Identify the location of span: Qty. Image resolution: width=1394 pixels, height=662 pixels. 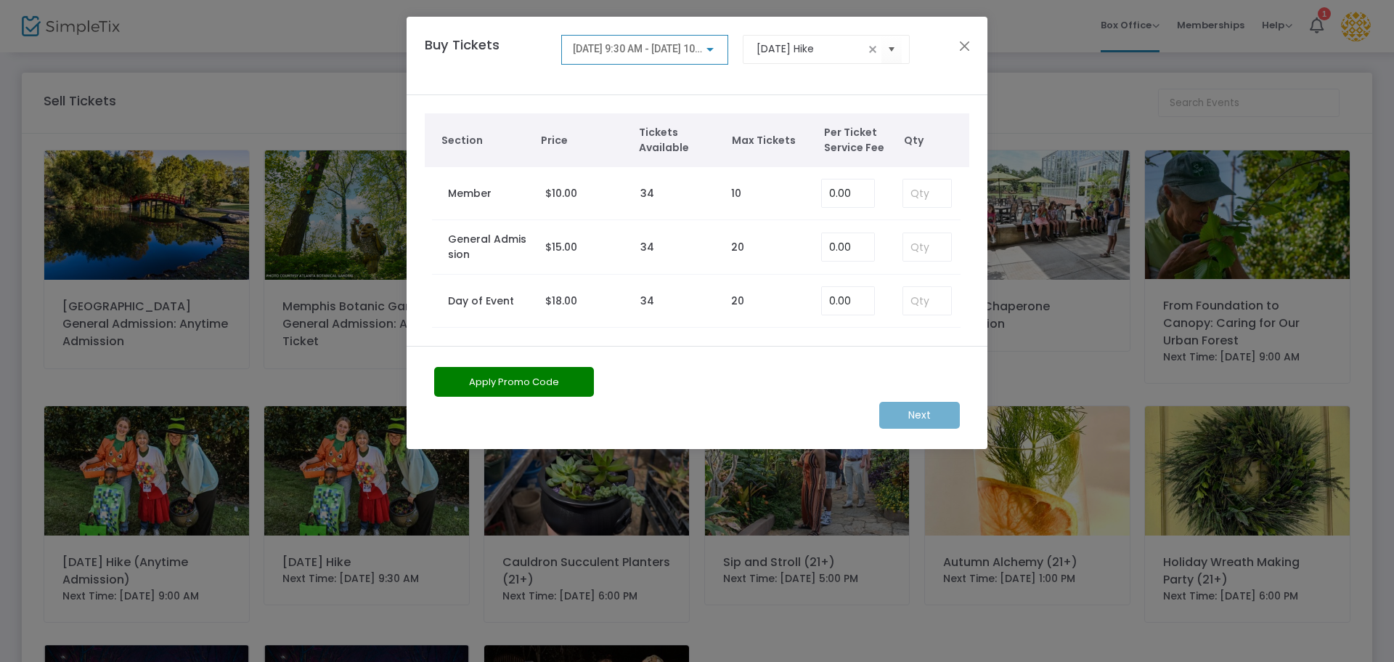
(933, 140).